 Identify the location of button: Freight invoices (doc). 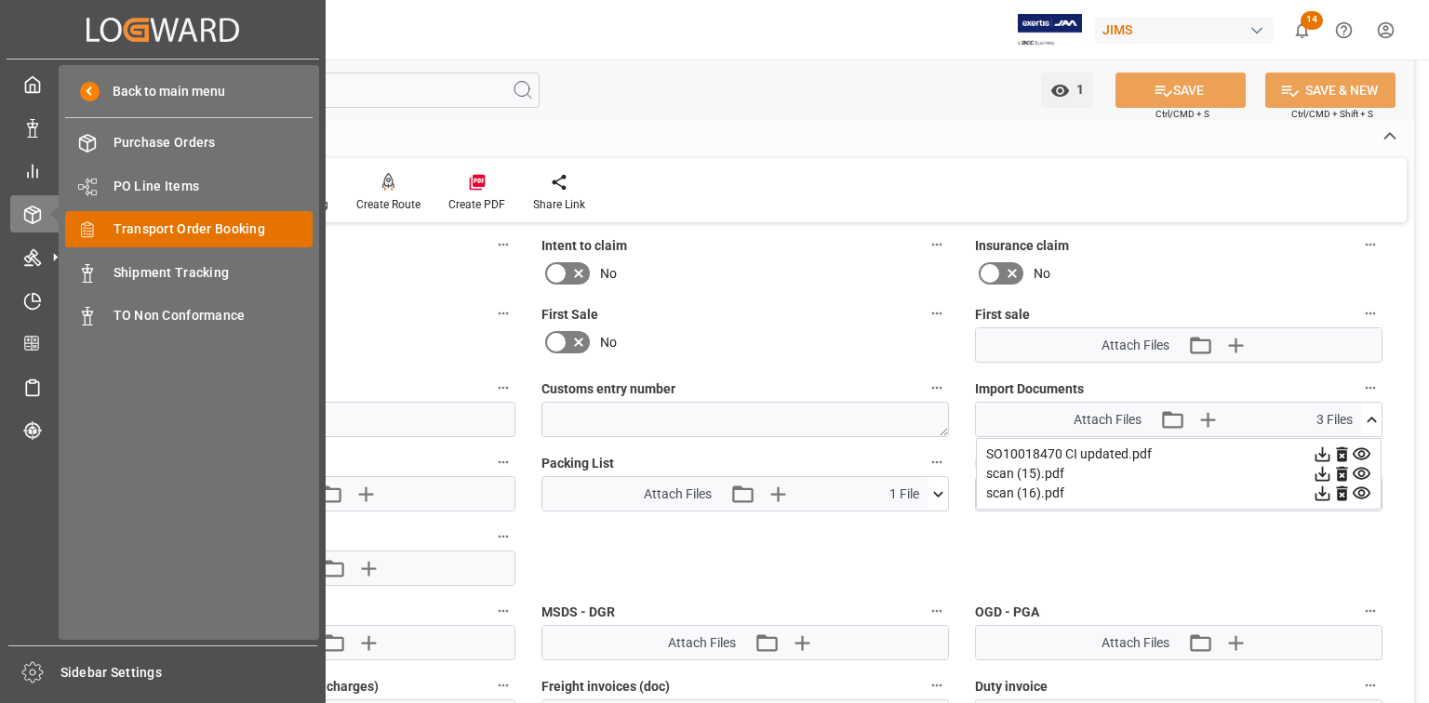
(937, 686).